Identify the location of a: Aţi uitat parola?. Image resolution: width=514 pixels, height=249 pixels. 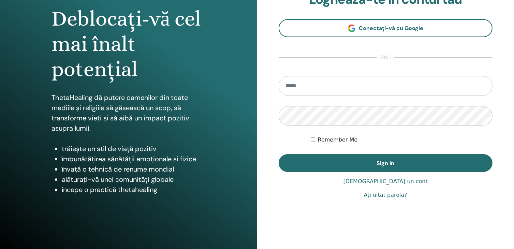
(386, 195).